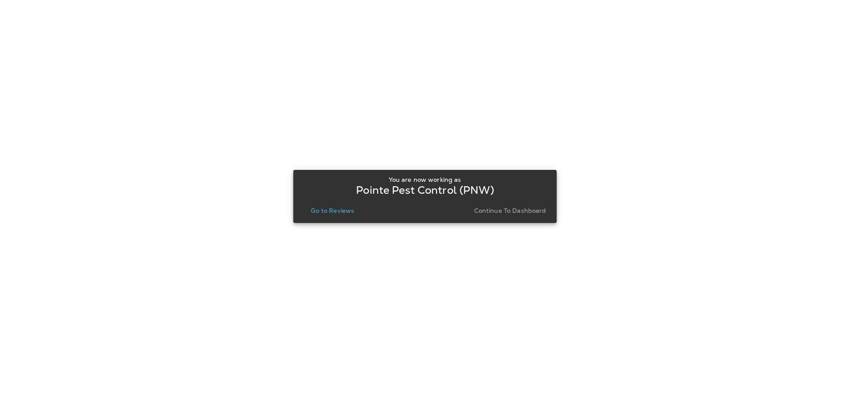  I want to click on p: Continue to Dashboard, so click(510, 211).